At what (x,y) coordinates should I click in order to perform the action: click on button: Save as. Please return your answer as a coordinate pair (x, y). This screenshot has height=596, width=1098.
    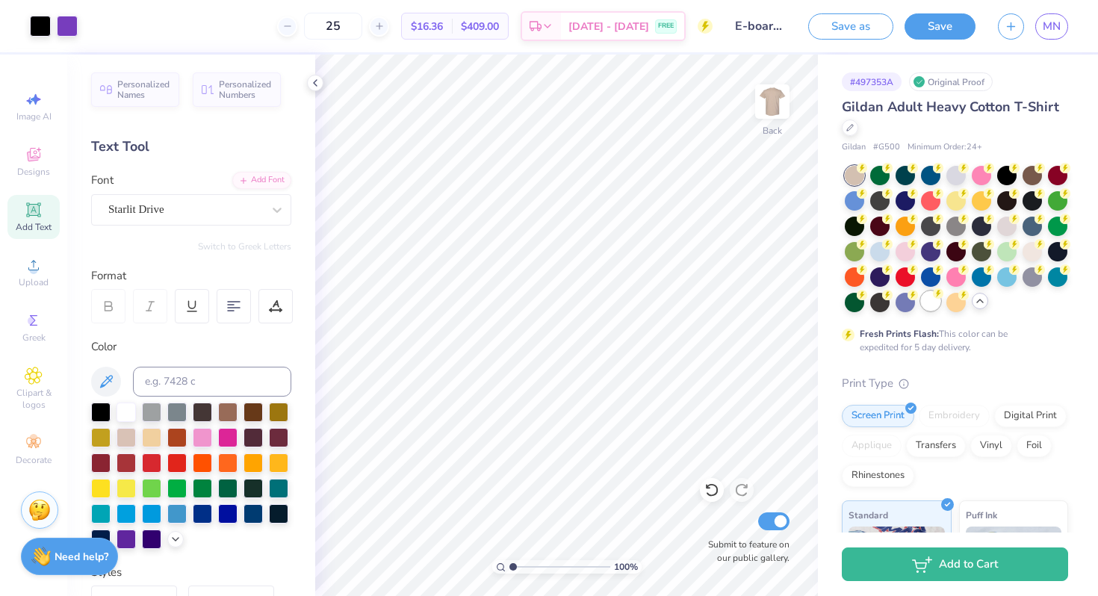
    Looking at the image, I should click on (851, 26).